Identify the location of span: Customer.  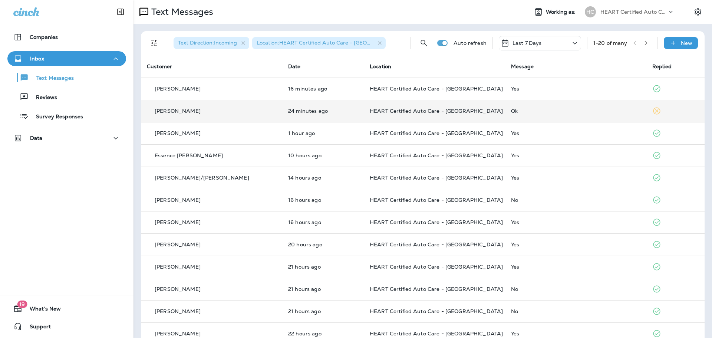
(159, 66).